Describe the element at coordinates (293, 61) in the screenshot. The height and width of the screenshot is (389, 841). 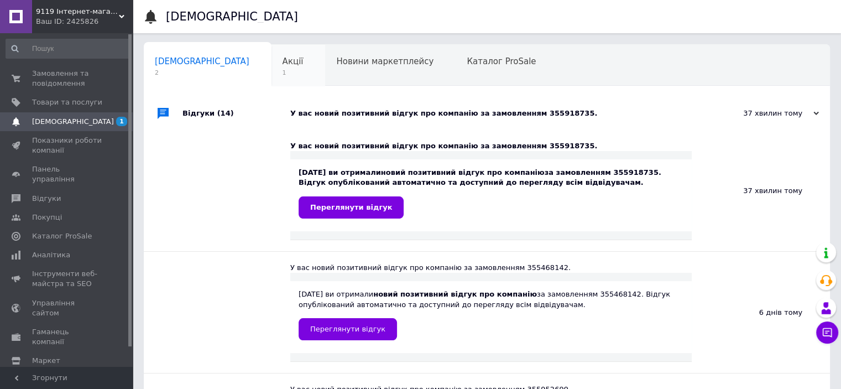
I see `span: Акції` at that location.